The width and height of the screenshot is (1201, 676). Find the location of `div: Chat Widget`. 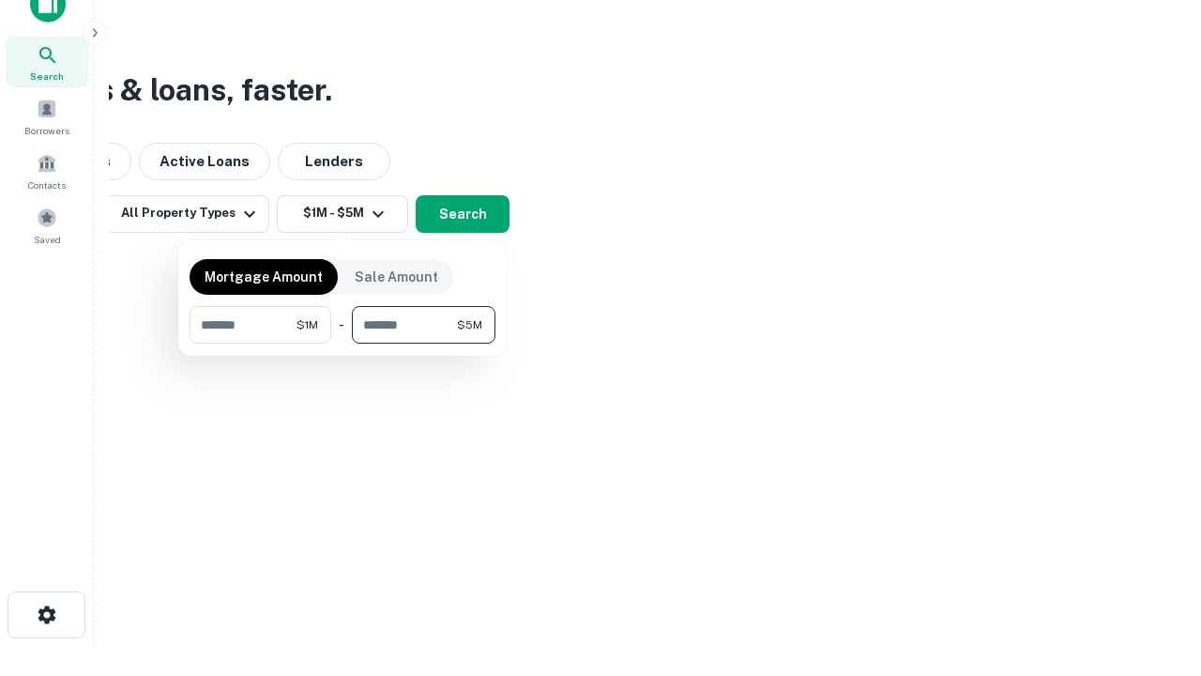

div: Chat Widget is located at coordinates (1154, 511).